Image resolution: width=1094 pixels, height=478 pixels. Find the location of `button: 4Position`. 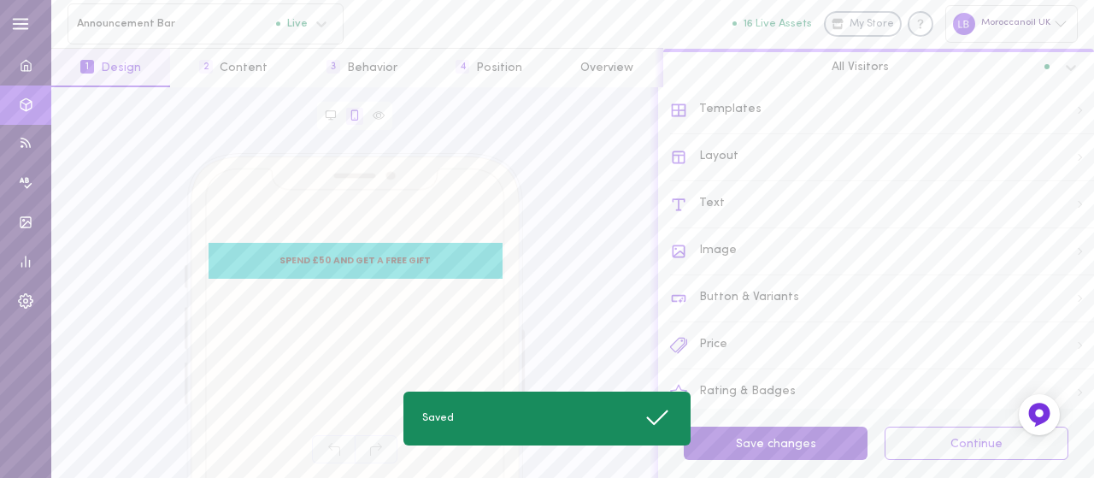

button: 4Position is located at coordinates (489, 68).